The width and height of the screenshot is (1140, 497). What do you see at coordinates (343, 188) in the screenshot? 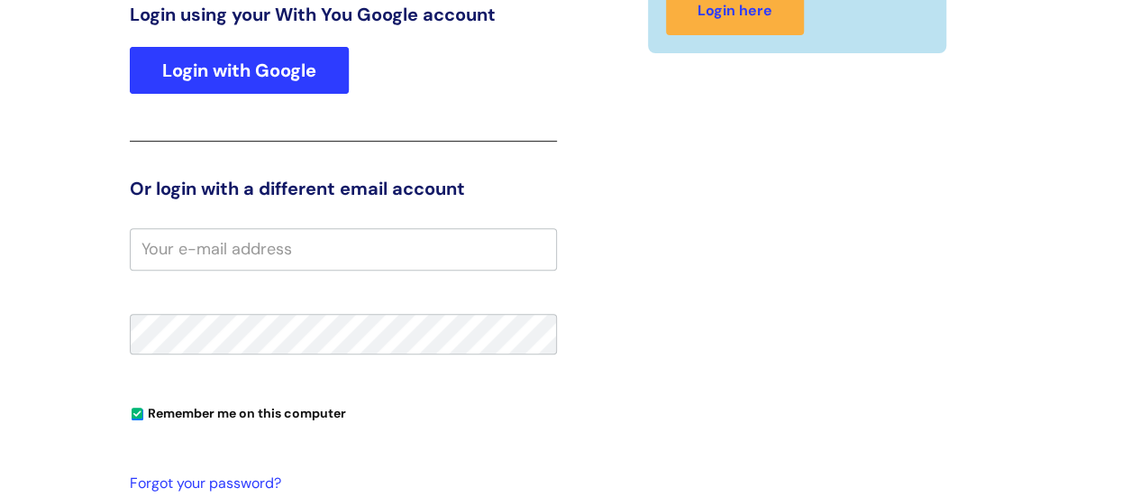
I see `h3: Or login with a different email account` at bounding box center [343, 188].